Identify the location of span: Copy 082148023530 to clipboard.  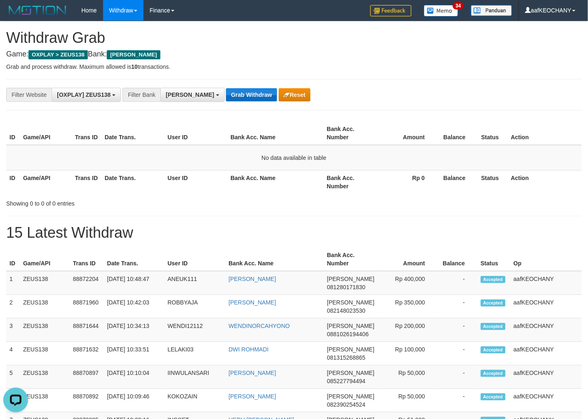
(346, 311).